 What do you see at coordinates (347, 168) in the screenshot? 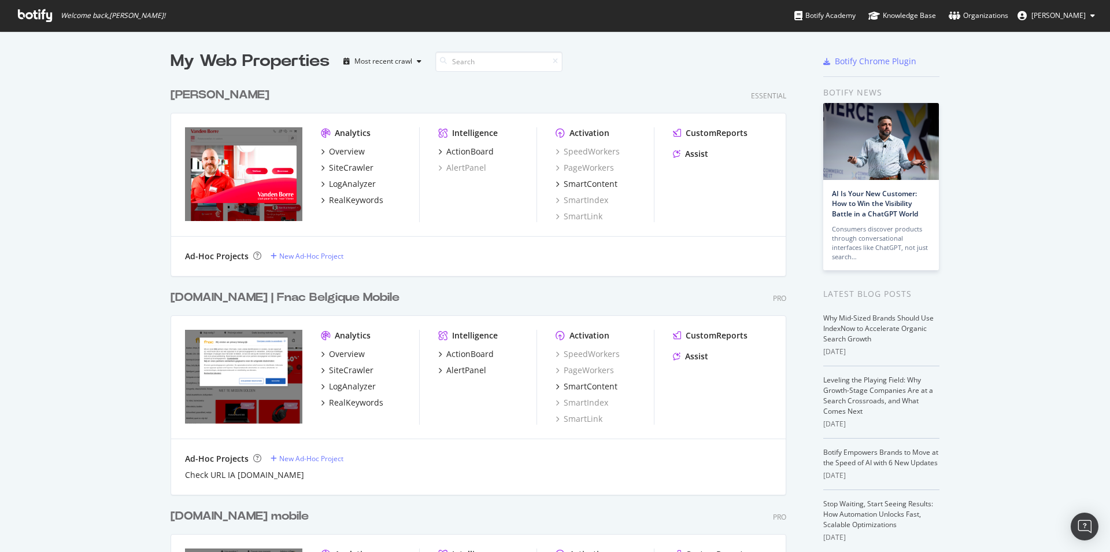
I see `a: SiteCrawler` at bounding box center [347, 168].